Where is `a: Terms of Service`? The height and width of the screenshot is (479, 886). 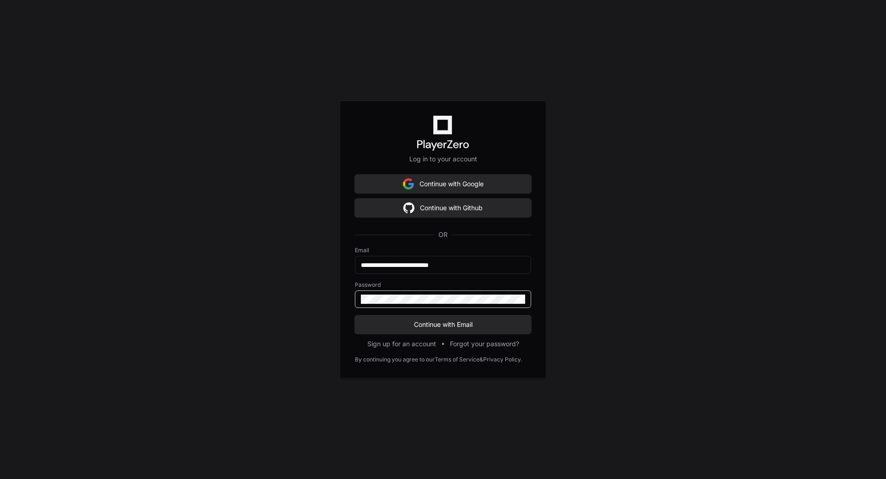
a: Terms of Service is located at coordinates (457, 360).